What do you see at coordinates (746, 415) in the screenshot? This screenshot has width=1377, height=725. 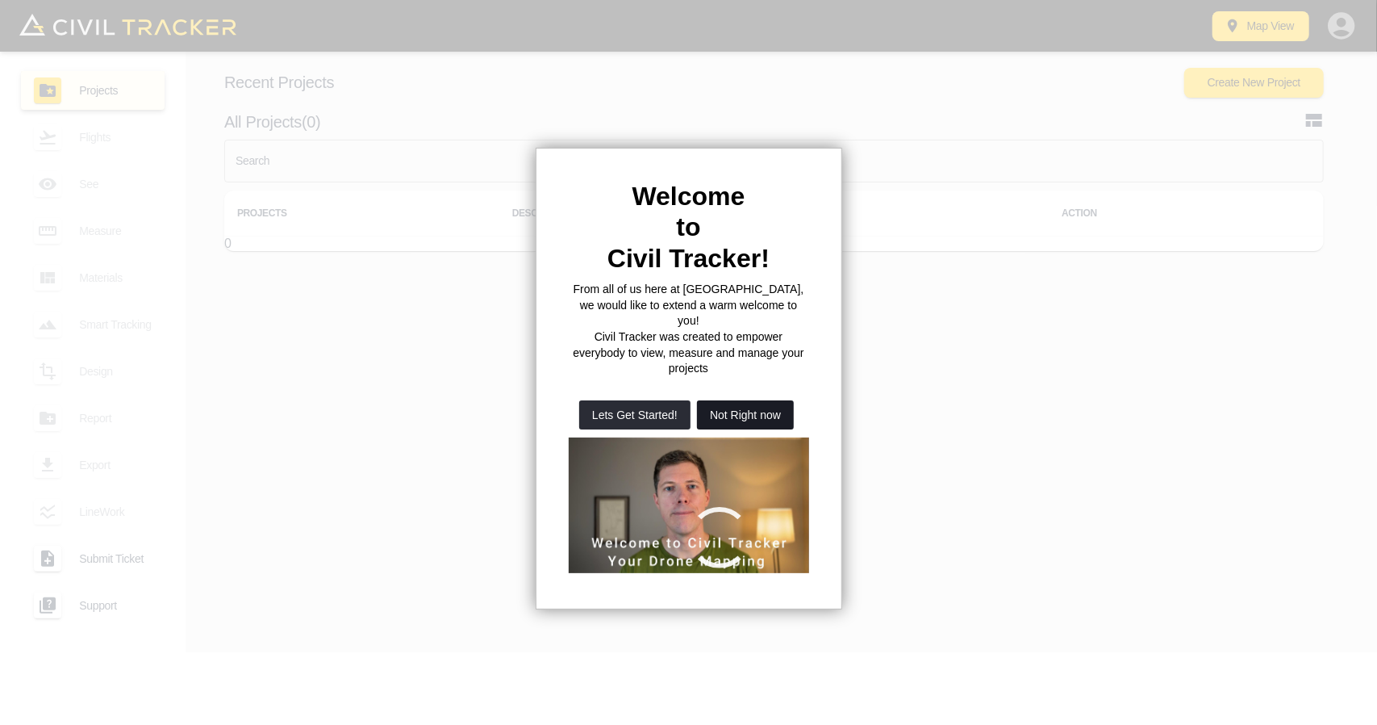 I see `button: Not Right now` at bounding box center [746, 415].